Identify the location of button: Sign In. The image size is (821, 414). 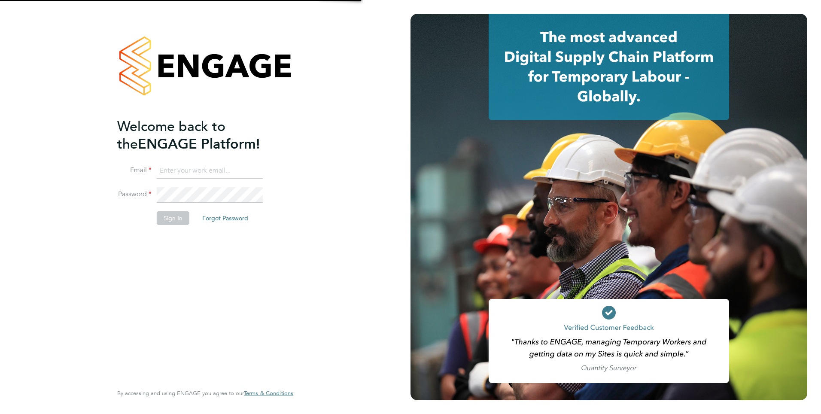
(173, 218).